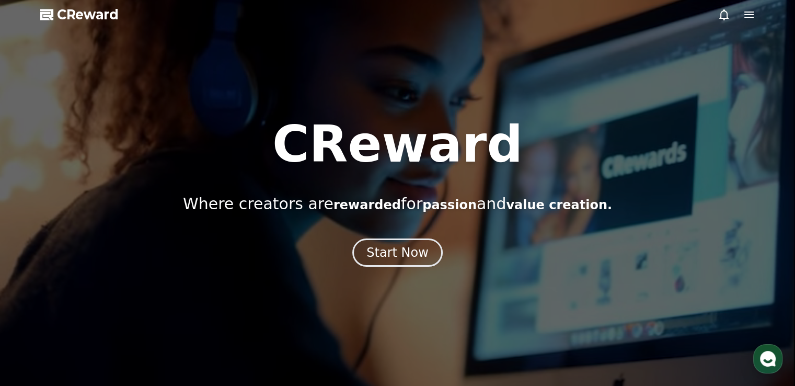 The width and height of the screenshot is (795, 386). What do you see at coordinates (367, 205) in the screenshot?
I see `span: rewarded` at bounding box center [367, 205].